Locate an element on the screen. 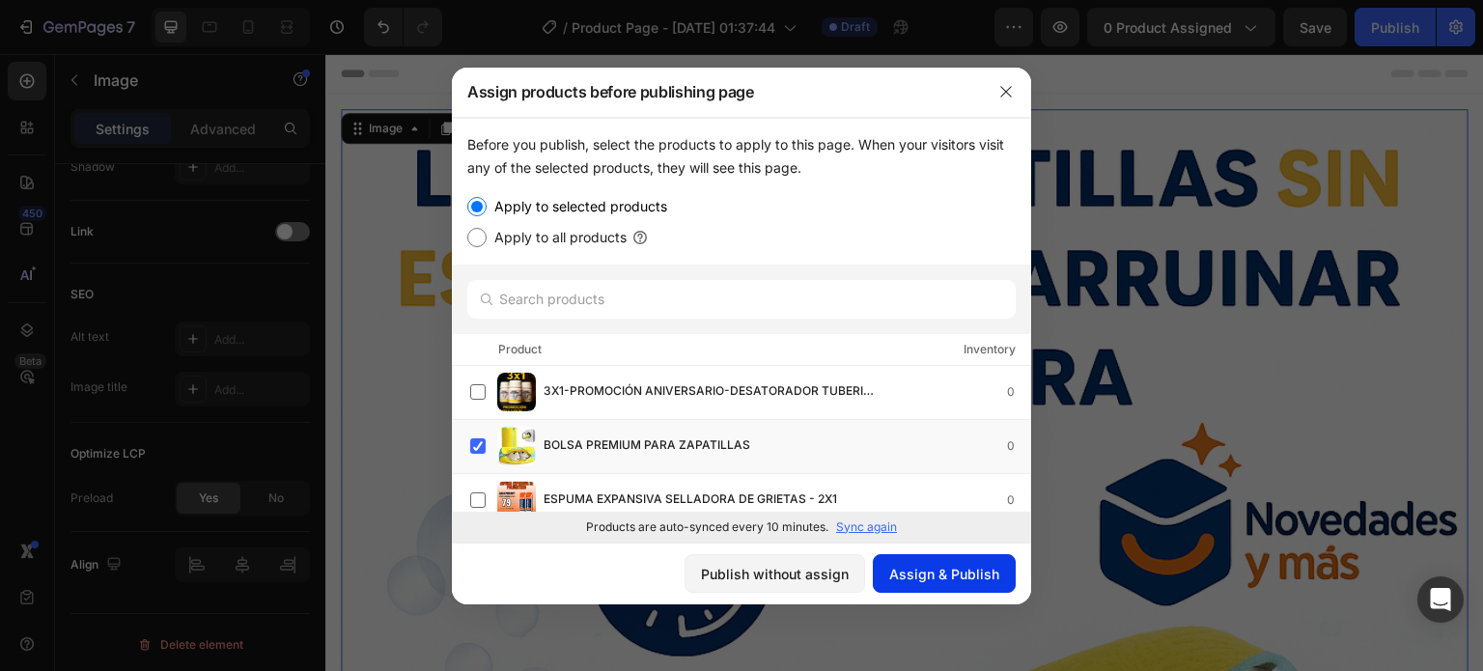 This screenshot has height=671, width=1483. div: Assign & Publish is located at coordinates (944, 574).